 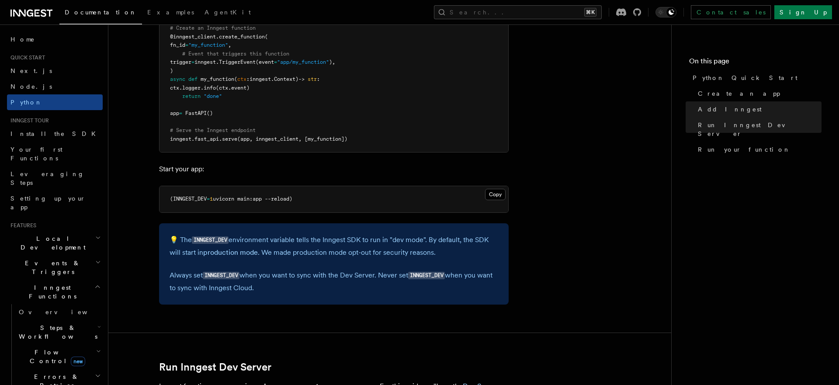 What do you see at coordinates (286, 79) in the screenshot?
I see `span: Context)` at bounding box center [286, 79].